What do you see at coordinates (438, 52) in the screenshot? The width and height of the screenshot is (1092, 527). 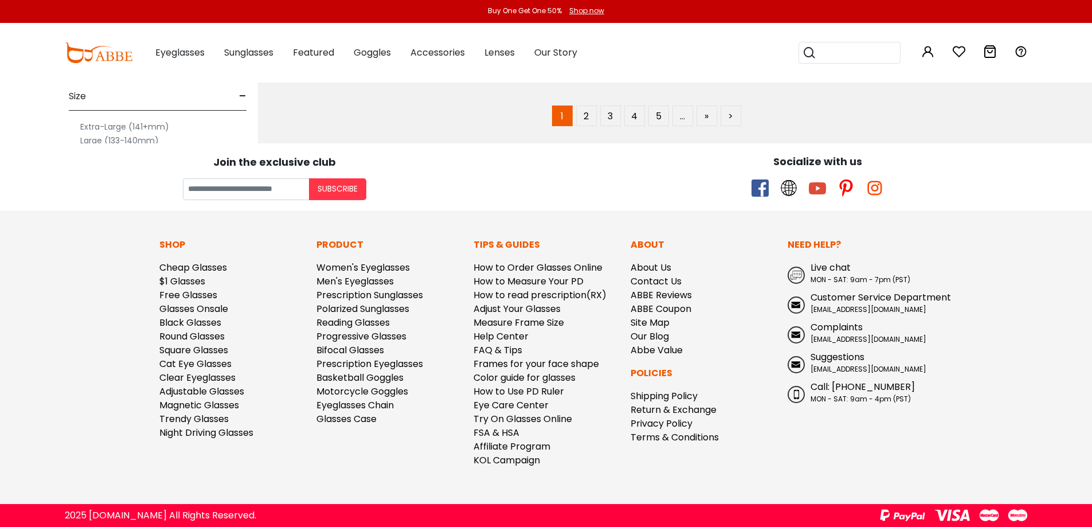 I see `span: Accessories` at bounding box center [438, 52].